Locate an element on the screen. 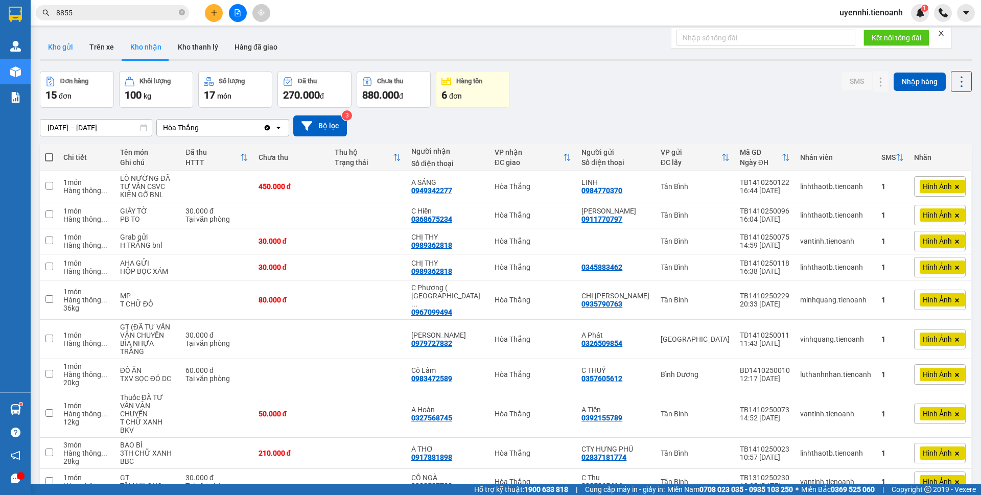 This screenshot has height=495, width=981. div: 80.000 đ is located at coordinates (291, 300).